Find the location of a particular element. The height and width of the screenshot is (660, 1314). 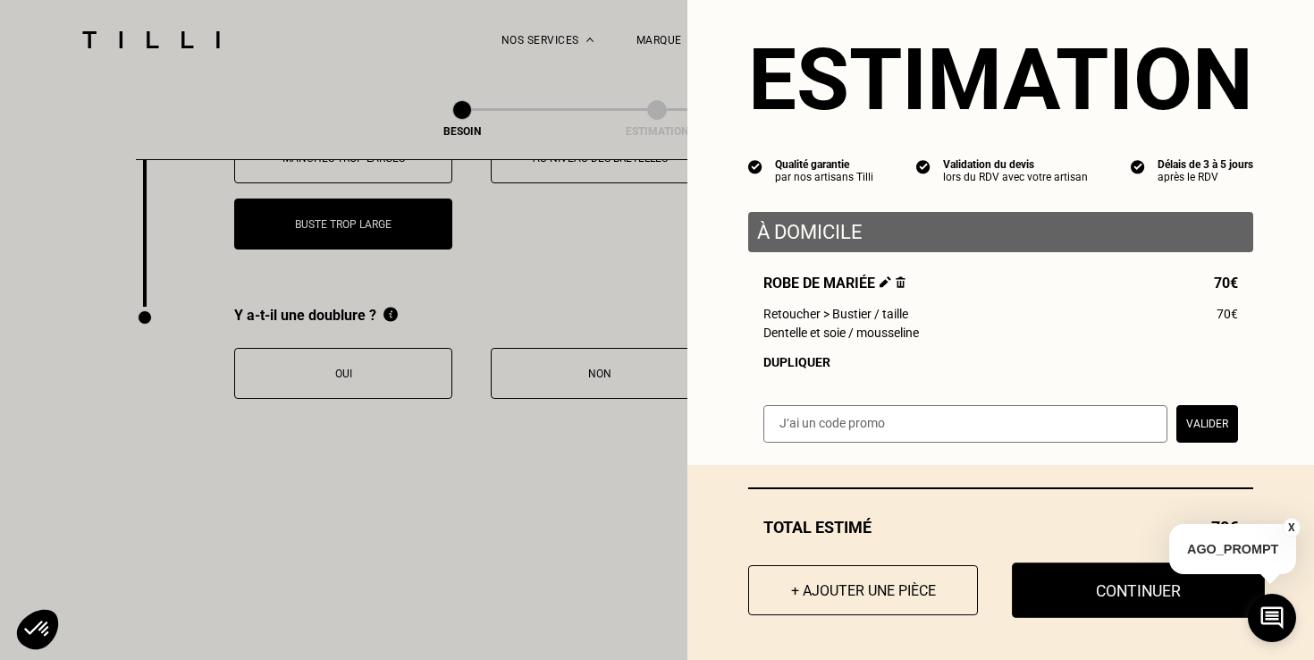

div: Dupliquer is located at coordinates (1001, 362).